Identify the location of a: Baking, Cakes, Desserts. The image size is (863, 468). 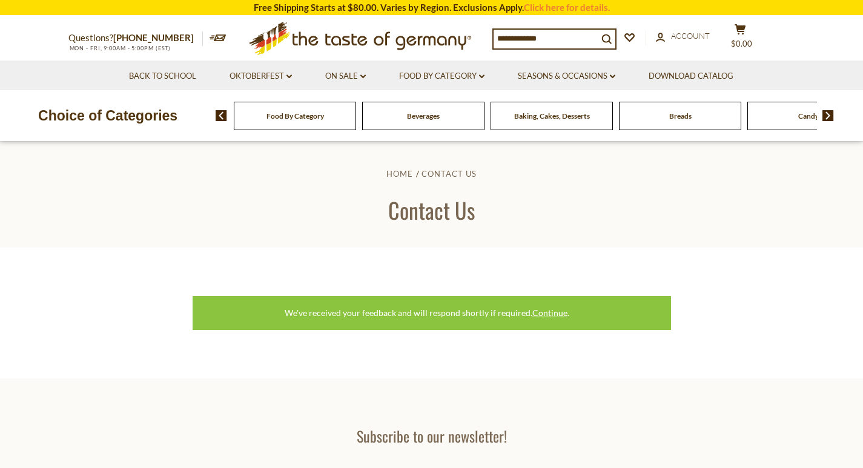
(551, 116).